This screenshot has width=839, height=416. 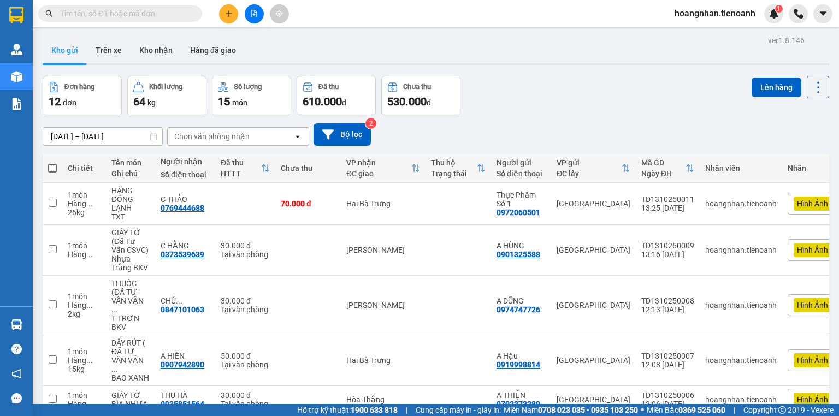 I want to click on img: solution-icon, so click(x=16, y=104).